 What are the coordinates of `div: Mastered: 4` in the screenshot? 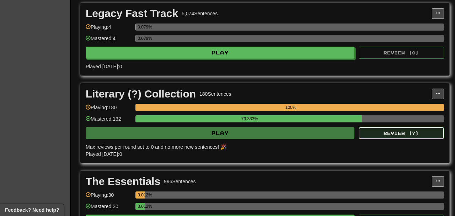 It's located at (109, 41).